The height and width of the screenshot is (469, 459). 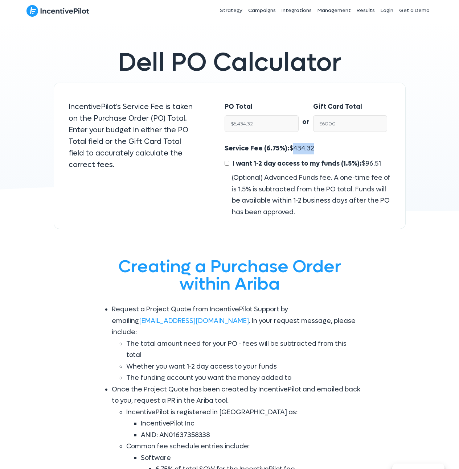 I want to click on a: Get a Demo, so click(x=414, y=11).